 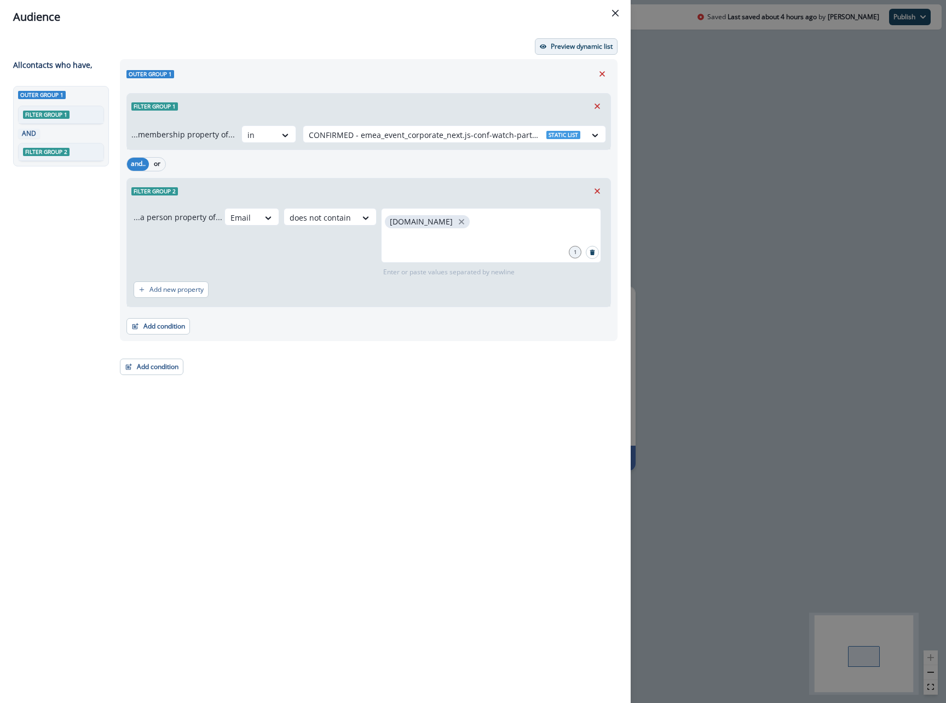 I want to click on button: Preview dynamic list, so click(x=576, y=47).